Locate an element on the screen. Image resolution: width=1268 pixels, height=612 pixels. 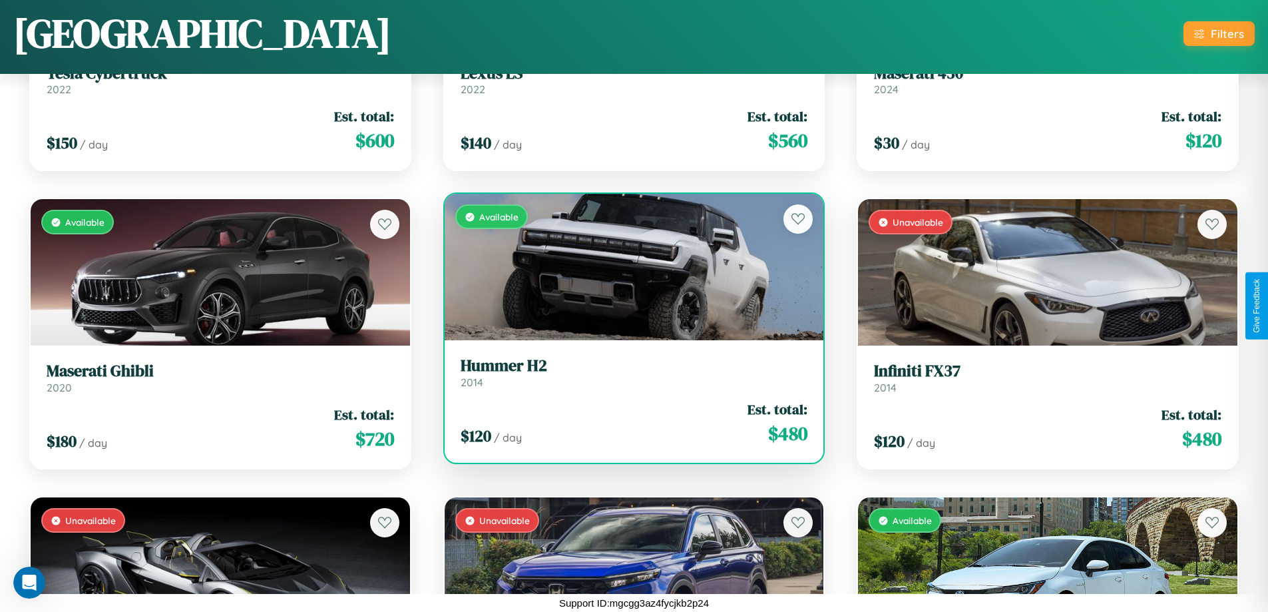
a: Maserati 4302024 is located at coordinates (1048, 80).